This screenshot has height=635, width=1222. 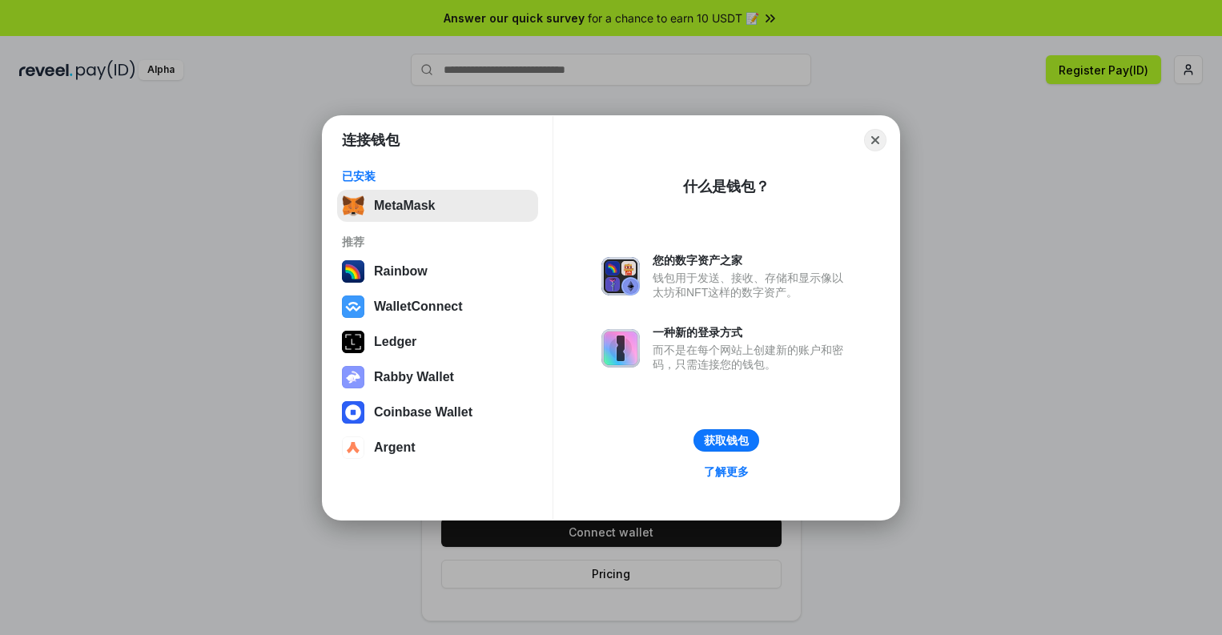 I want to click on div: Rainbow, so click(x=400, y=271).